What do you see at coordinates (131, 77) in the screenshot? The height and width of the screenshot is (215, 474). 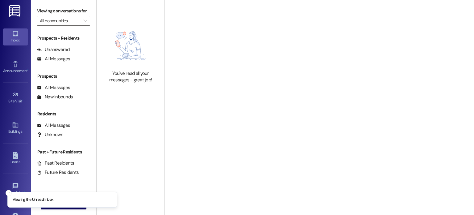 I see `div: You've read all your messages - great job!` at bounding box center [131, 77].